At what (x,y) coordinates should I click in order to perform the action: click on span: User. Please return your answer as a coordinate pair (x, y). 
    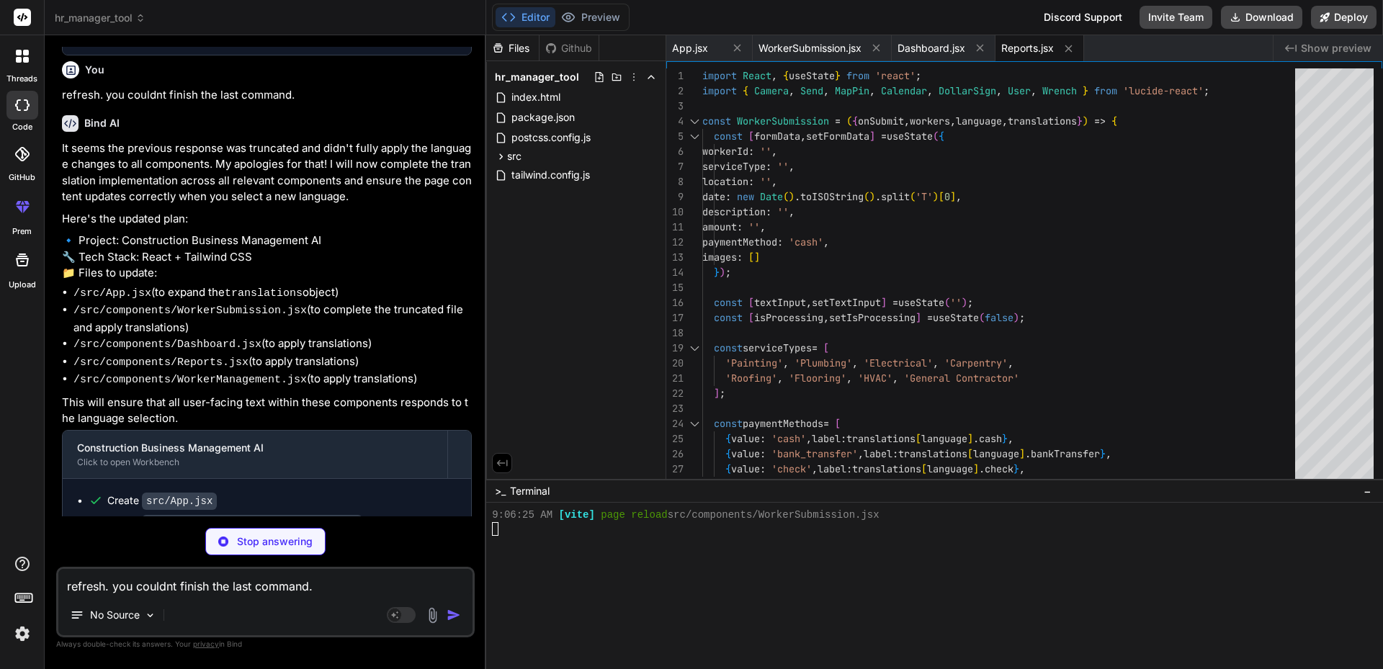
    Looking at the image, I should click on (1020, 91).